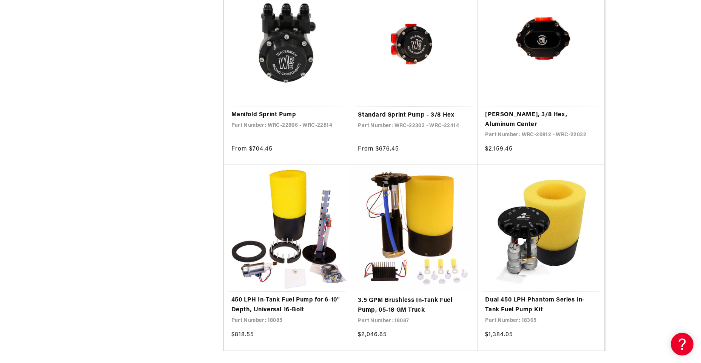 The width and height of the screenshot is (701, 363). I want to click on a: 450 LPH In-Tank Fuel Pump for 6-10" Depth, Universal 16-Bolt, so click(287, 305).